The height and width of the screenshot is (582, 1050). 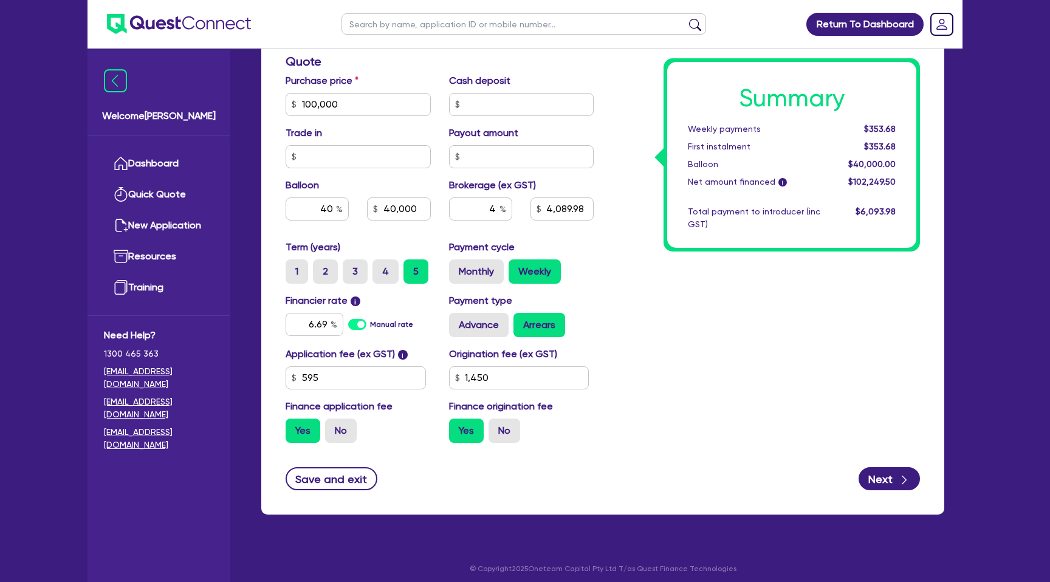 I want to click on a: Dashboard, so click(x=159, y=163).